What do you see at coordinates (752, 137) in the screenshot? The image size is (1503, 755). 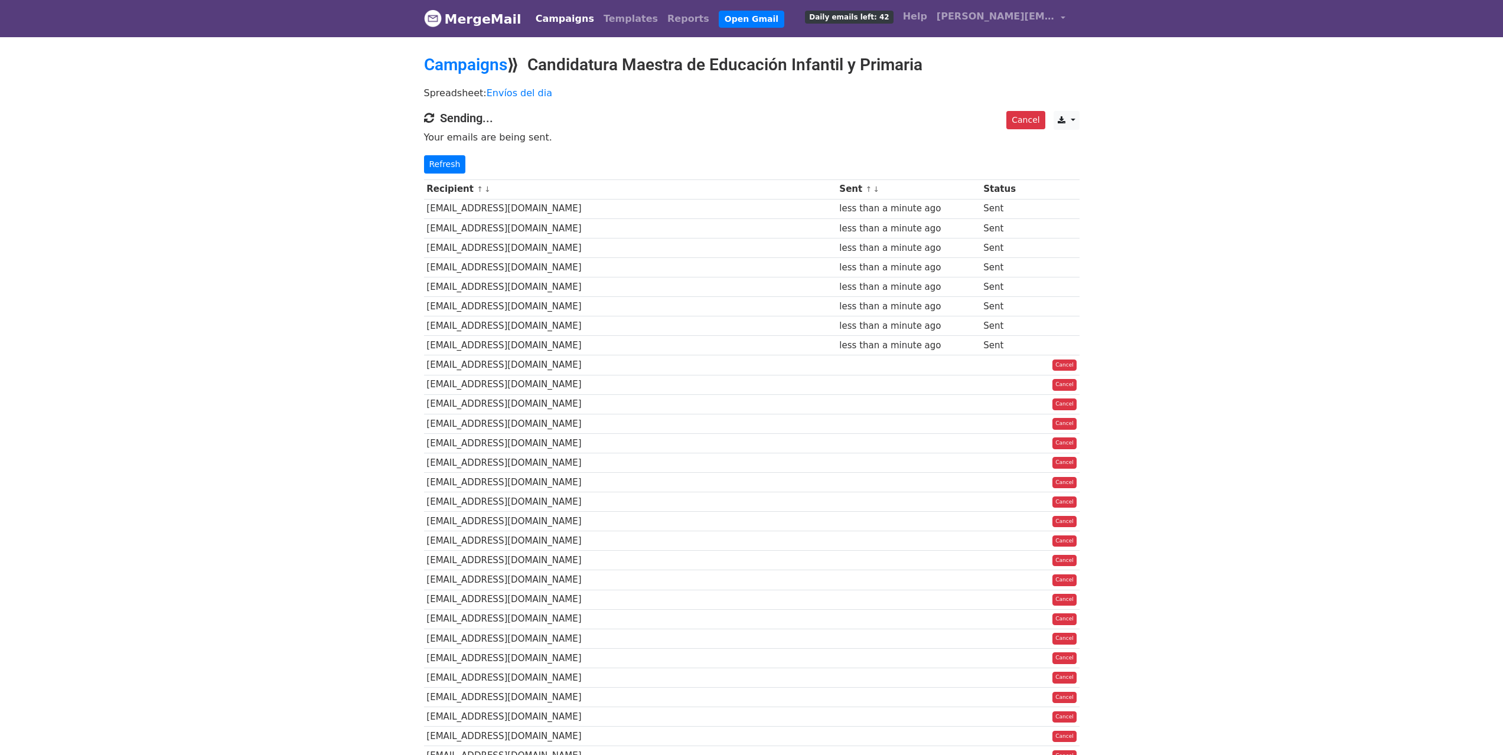 I see `p: Your emails are being sent.` at bounding box center [752, 137].